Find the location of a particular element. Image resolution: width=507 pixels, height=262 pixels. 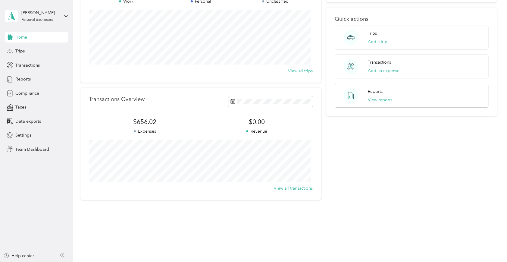

p: Transactions is located at coordinates (379, 62).